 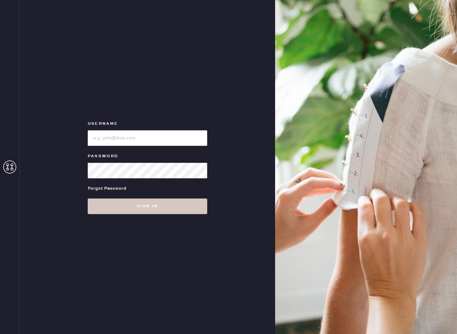 What do you see at coordinates (148, 206) in the screenshot?
I see `button: Sign in` at bounding box center [148, 206].